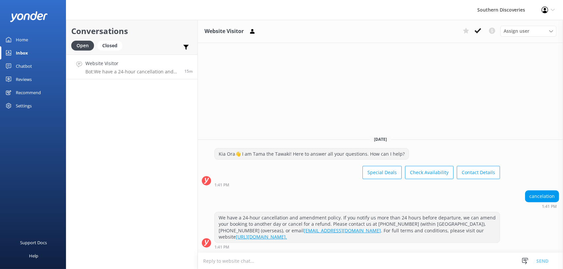 This screenshot has width=563, height=269. What do you see at coordinates (132, 67) in the screenshot?
I see `a: Website VisitorBot:We have a 24-hour cancellation and amendment policy. If you notify us more tha...` at bounding box center [132, 67].